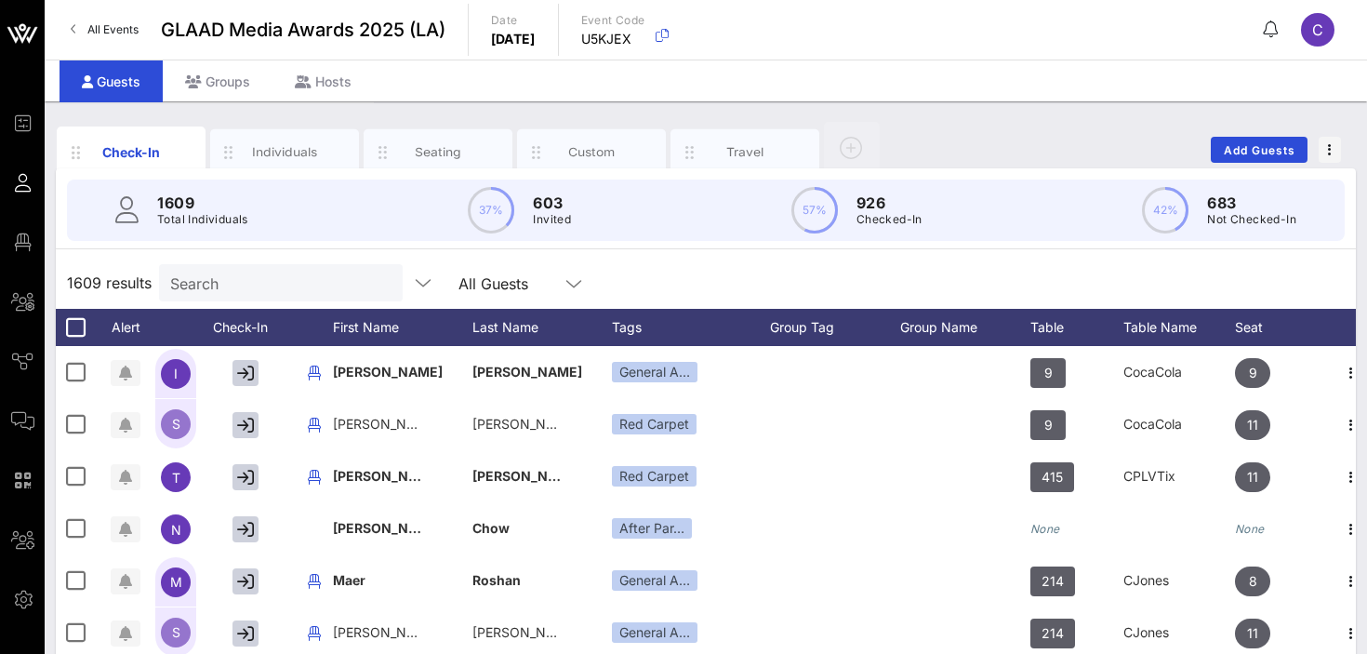 The width and height of the screenshot is (1367, 654). What do you see at coordinates (592, 152) in the screenshot?
I see `div: Custom` at bounding box center [592, 152].